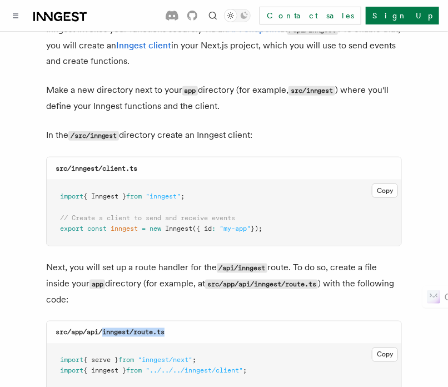 The width and height of the screenshot is (448, 387). Describe the element at coordinates (213, 16) in the screenshot. I see `button: Find something...` at that location.